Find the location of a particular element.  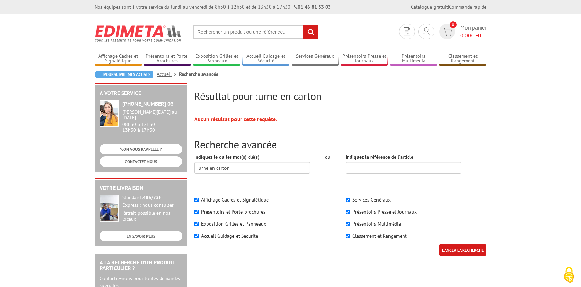

a: devis rapide 0 Mon panier 0,00€ HT is located at coordinates (462, 32).